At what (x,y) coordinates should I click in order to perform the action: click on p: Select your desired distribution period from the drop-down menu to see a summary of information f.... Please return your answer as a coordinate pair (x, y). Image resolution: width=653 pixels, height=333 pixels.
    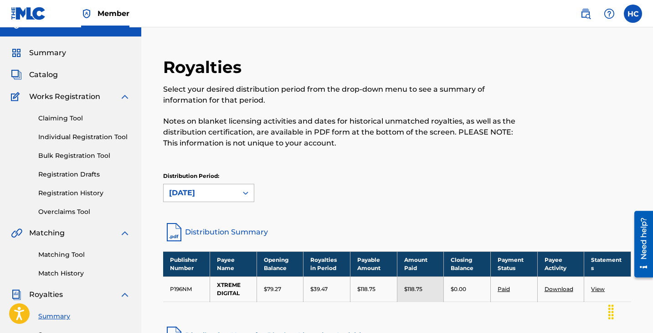
    Looking at the image, I should click on (343, 95).